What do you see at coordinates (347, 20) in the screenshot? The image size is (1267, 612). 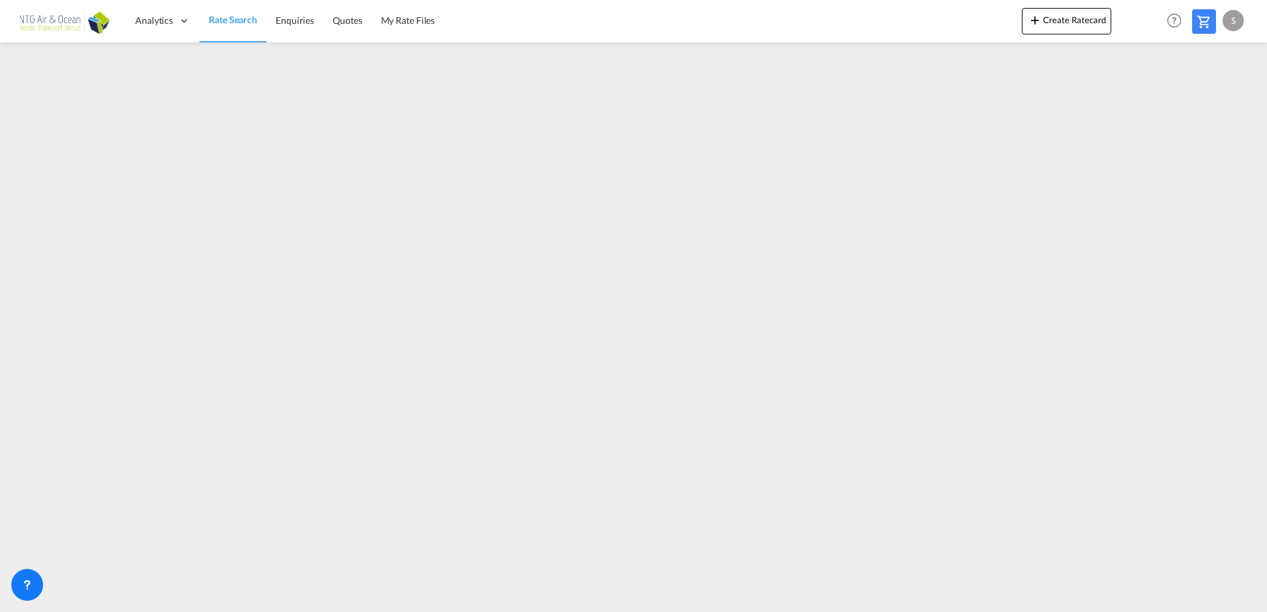 I see `span: Quotes` at bounding box center [347, 20].